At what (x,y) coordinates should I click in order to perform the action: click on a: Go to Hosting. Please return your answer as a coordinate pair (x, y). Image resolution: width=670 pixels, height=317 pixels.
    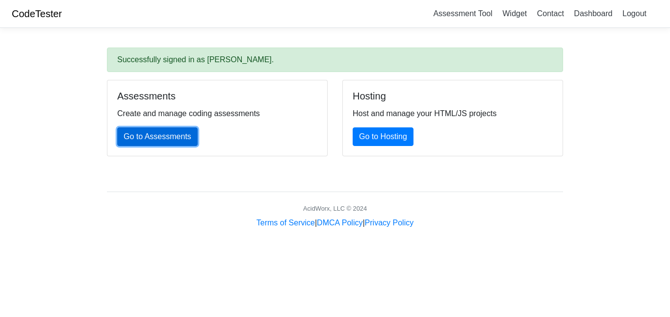
    Looking at the image, I should click on (383, 137).